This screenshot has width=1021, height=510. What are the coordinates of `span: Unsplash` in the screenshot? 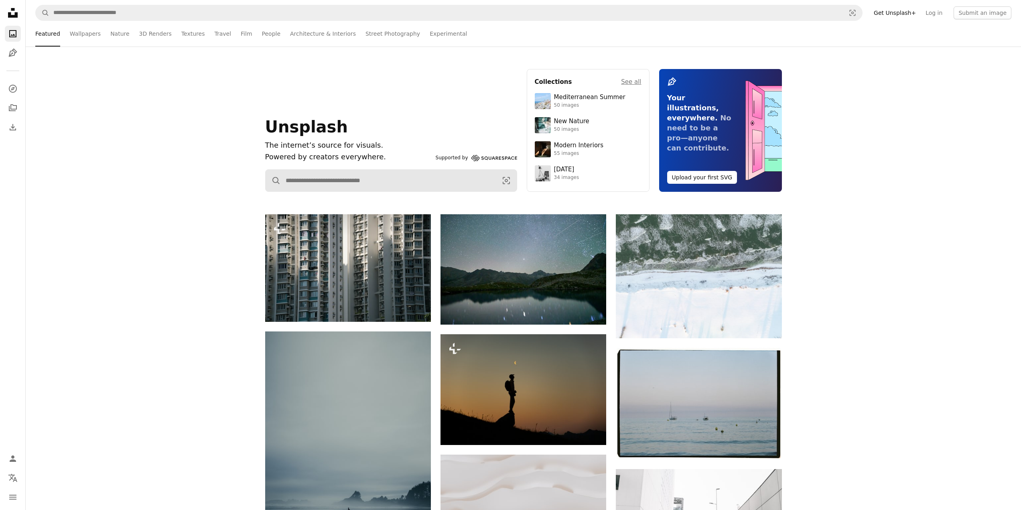 It's located at (307, 127).